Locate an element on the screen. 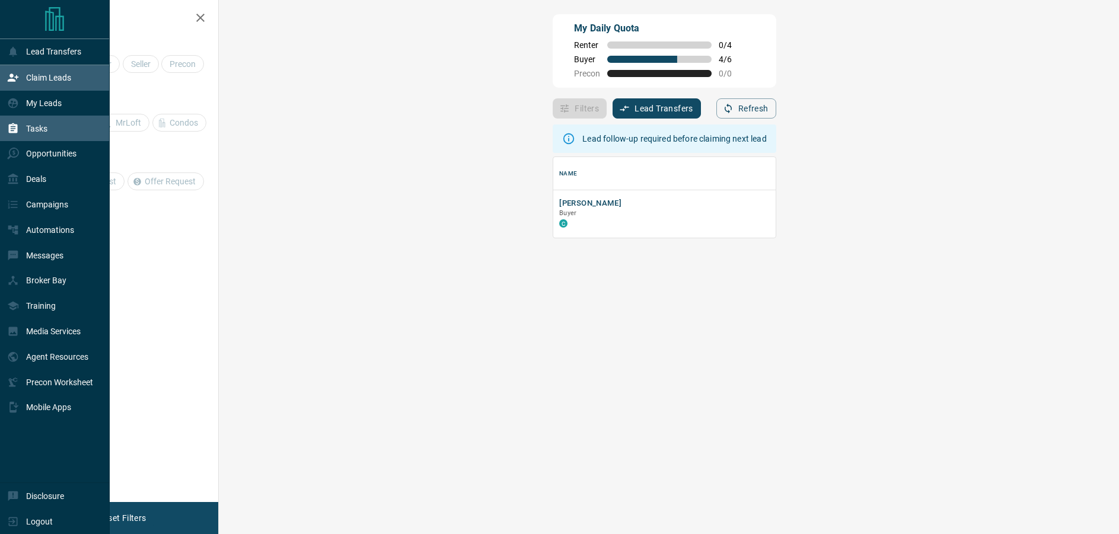 This screenshot has width=1119, height=534. button: Reset Filters is located at coordinates (122, 518).